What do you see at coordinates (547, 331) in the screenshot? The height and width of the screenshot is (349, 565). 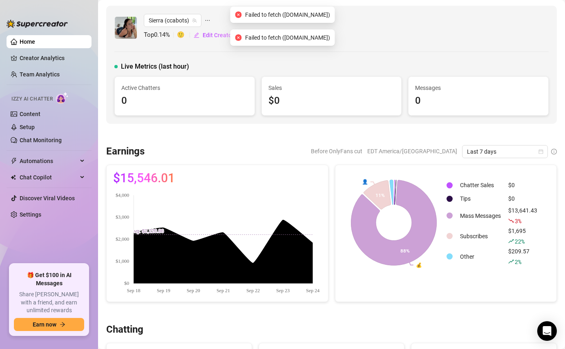 I see `div: Open Intercom Messenger` at bounding box center [547, 331].